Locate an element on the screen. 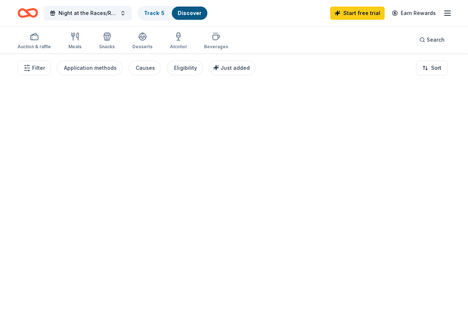 The image size is (468, 319). button: Sort is located at coordinates (432, 68).